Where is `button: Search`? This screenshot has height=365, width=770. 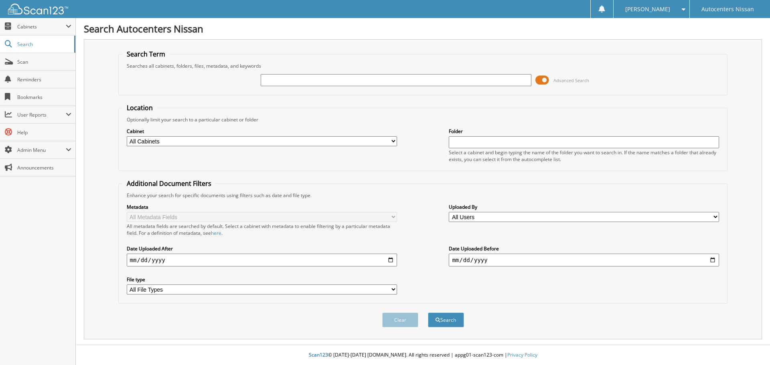 button: Search is located at coordinates (446, 320).